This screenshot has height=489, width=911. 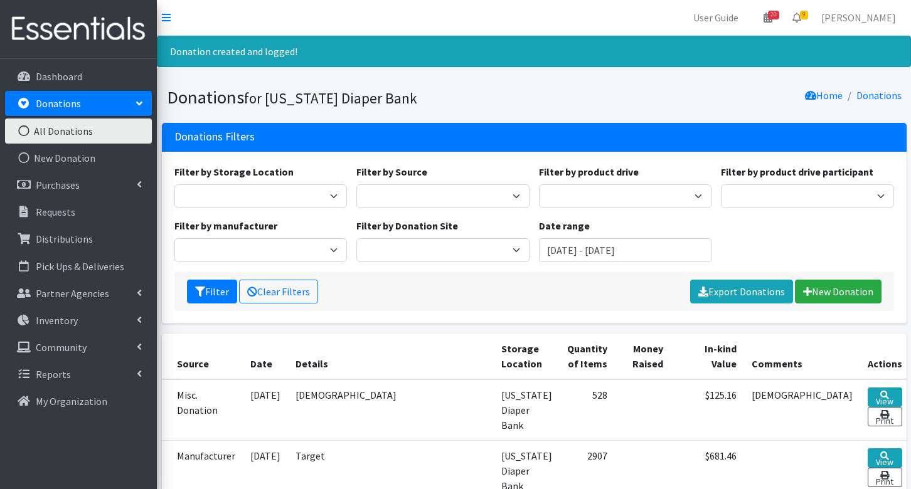 I want to click on h3: Donations Filters, so click(x=215, y=137).